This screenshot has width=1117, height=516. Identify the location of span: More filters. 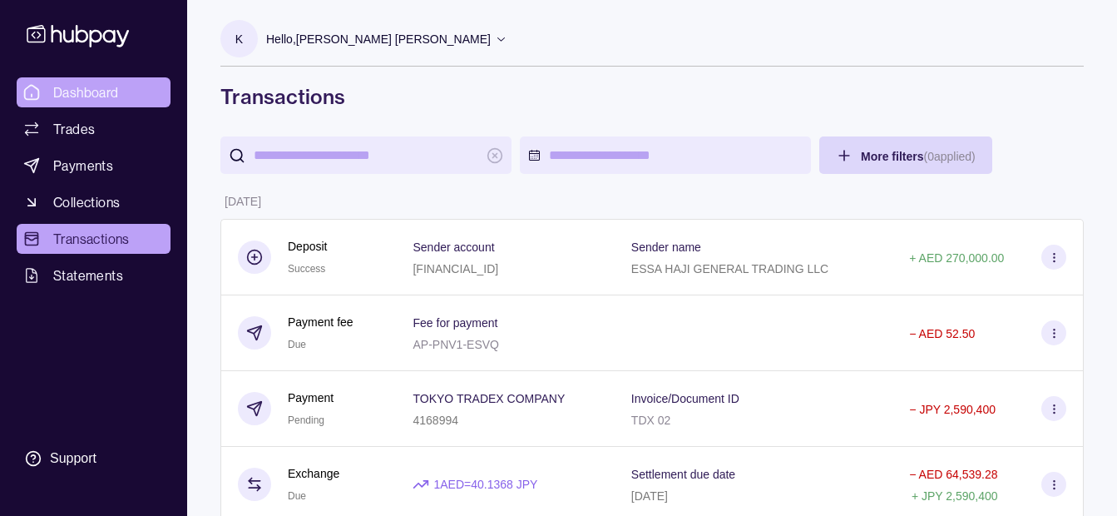
(918, 156).